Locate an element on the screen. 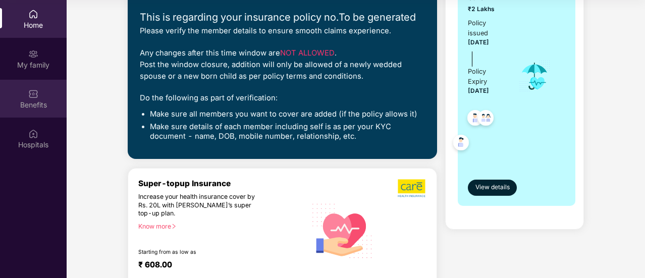 This screenshot has height=278, width=645. div: Any changes after this time window are . Post the window closure, addition will only be allowed o... is located at coordinates (282, 65).